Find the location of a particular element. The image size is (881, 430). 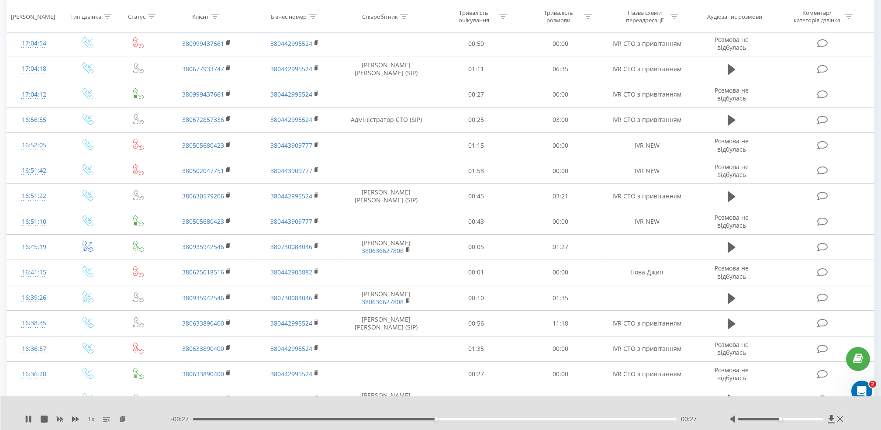

a: 380442903882 is located at coordinates (291, 272).